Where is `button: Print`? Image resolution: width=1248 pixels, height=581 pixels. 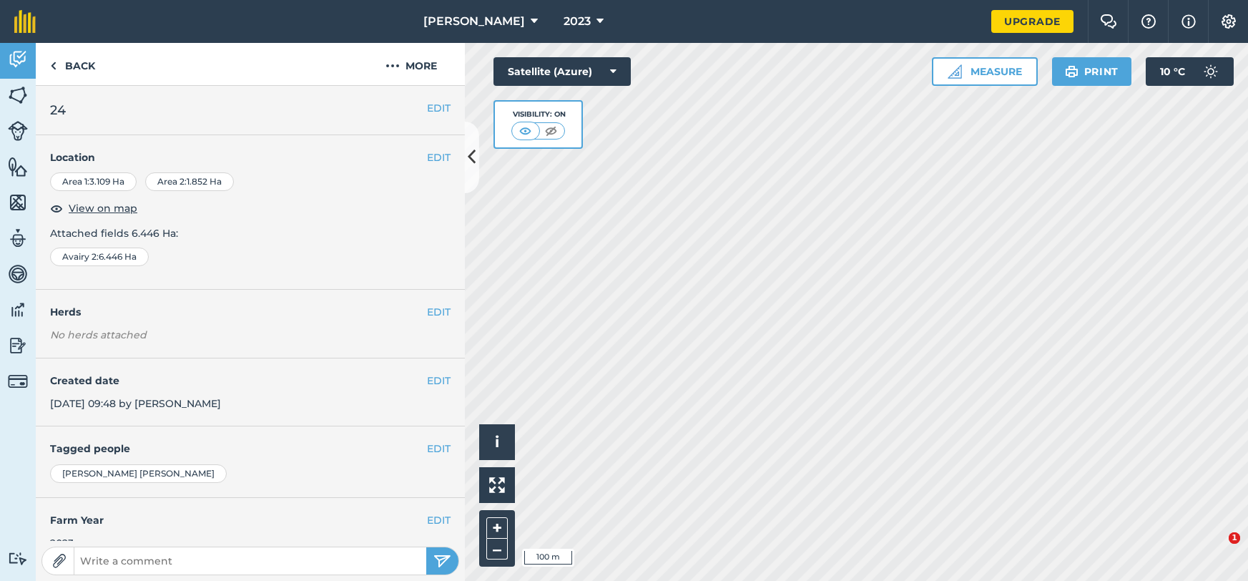
button: Print is located at coordinates (1092, 71).